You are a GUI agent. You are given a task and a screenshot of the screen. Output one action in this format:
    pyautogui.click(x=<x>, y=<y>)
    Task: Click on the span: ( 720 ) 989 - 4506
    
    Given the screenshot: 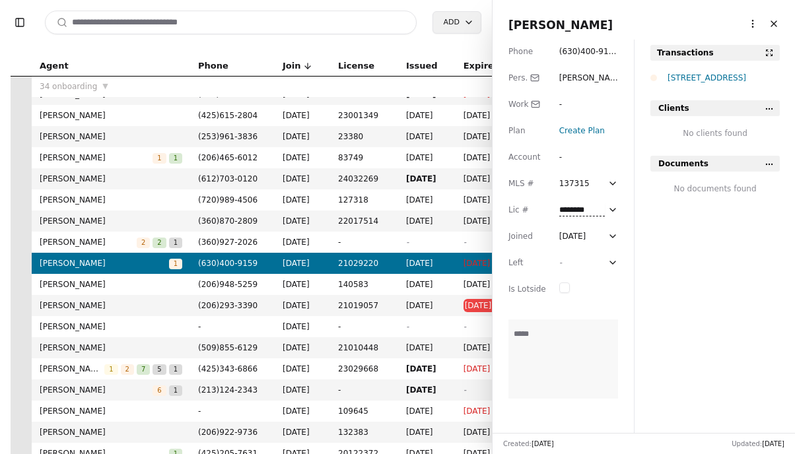 What is the action you would take?
    pyautogui.click(x=228, y=200)
    